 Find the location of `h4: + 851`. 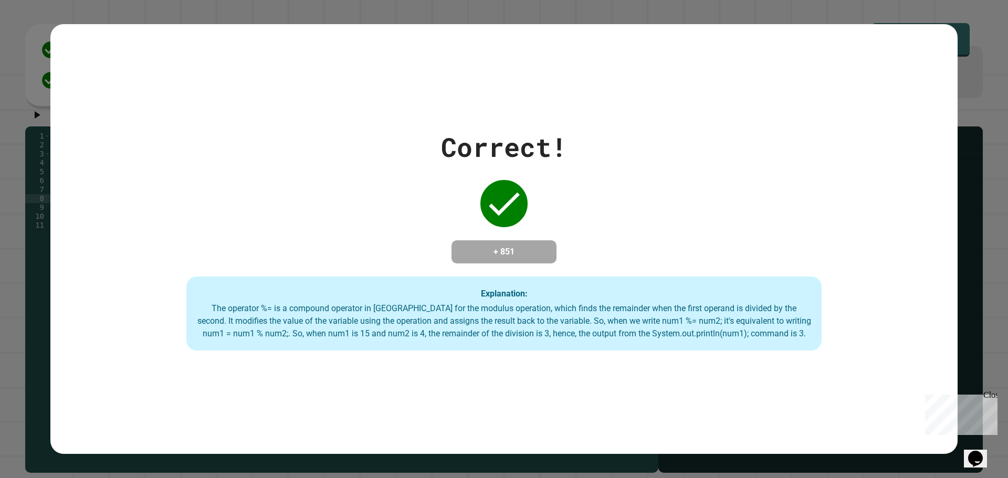

h4: + 851 is located at coordinates (504, 252).